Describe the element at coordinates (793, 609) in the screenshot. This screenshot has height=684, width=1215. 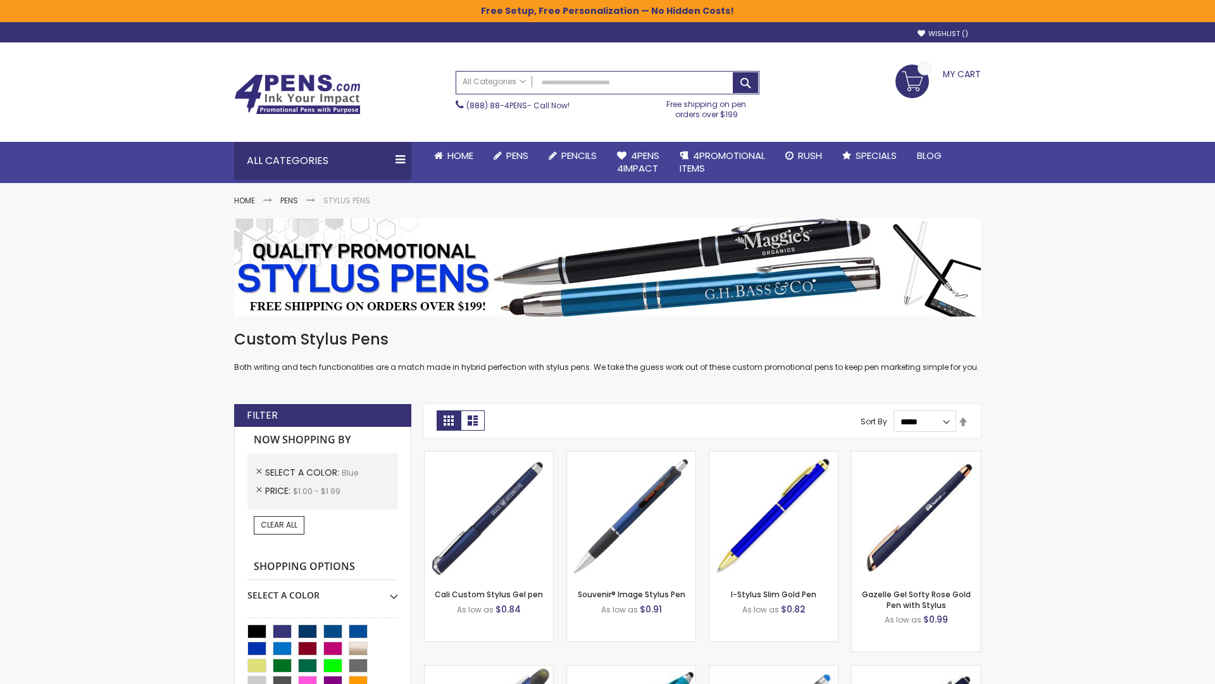
I see `span: $0.82` at that location.